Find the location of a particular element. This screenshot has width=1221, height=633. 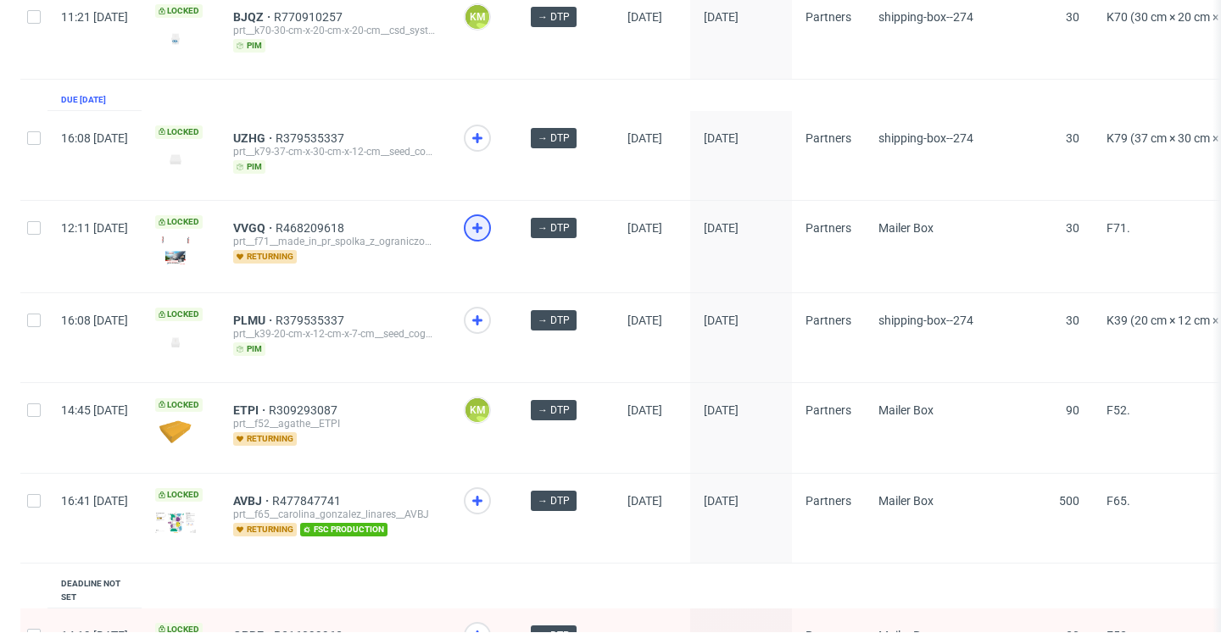

a: VVGQ is located at coordinates (254, 228).